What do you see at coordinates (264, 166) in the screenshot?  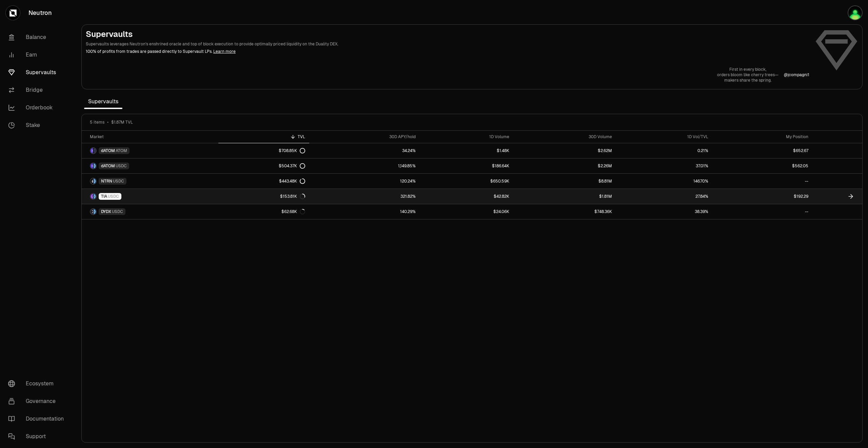 I see `a: $504.37K` at bounding box center [264, 166].